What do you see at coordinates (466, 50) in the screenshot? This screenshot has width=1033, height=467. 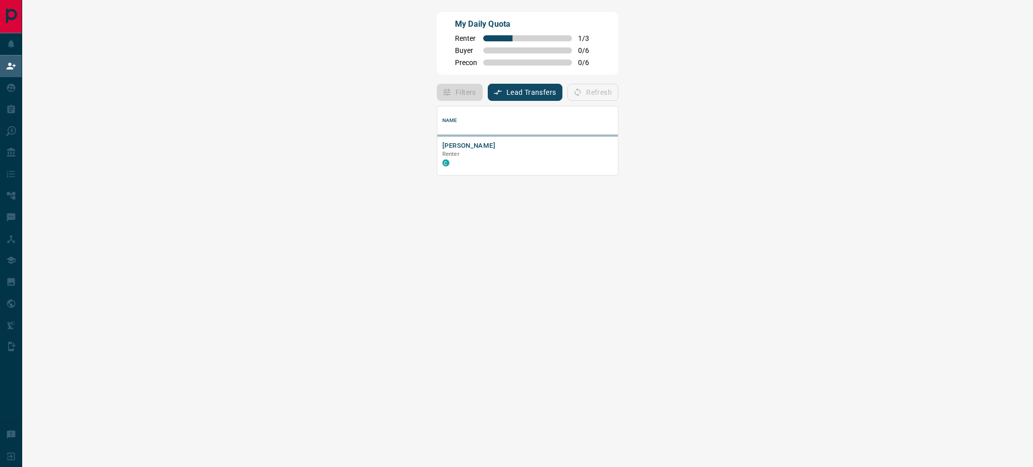 I see `span: Buyer` at bounding box center [466, 50].